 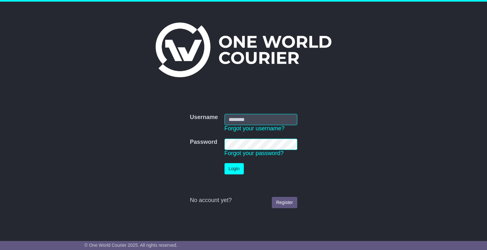 I want to click on label: Username, so click(x=204, y=118).